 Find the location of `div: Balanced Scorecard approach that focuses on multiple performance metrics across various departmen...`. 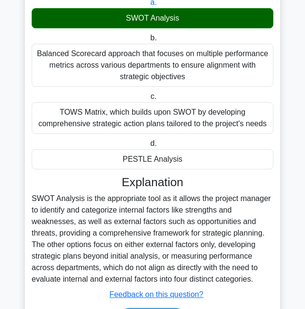

div: Balanced Scorecard approach that focuses on multiple performance metrics across various departmen... is located at coordinates (153, 65).